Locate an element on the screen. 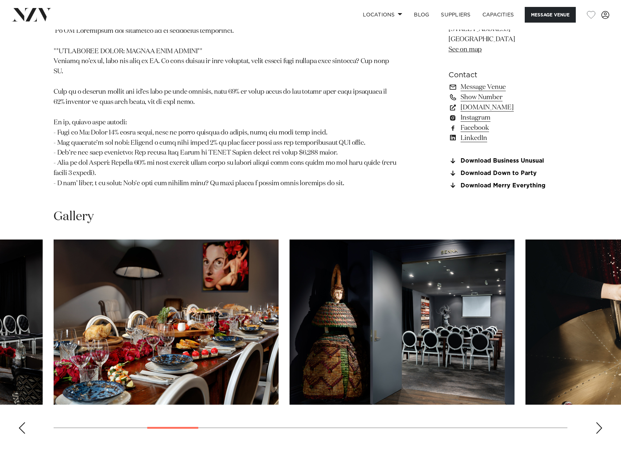  a: Capacities is located at coordinates (498, 15).